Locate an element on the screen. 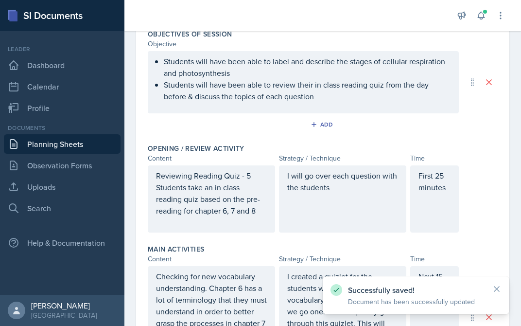  p: Students will have been able to review their in class reading quiz from the day before & discuss ... is located at coordinates (307, 90).